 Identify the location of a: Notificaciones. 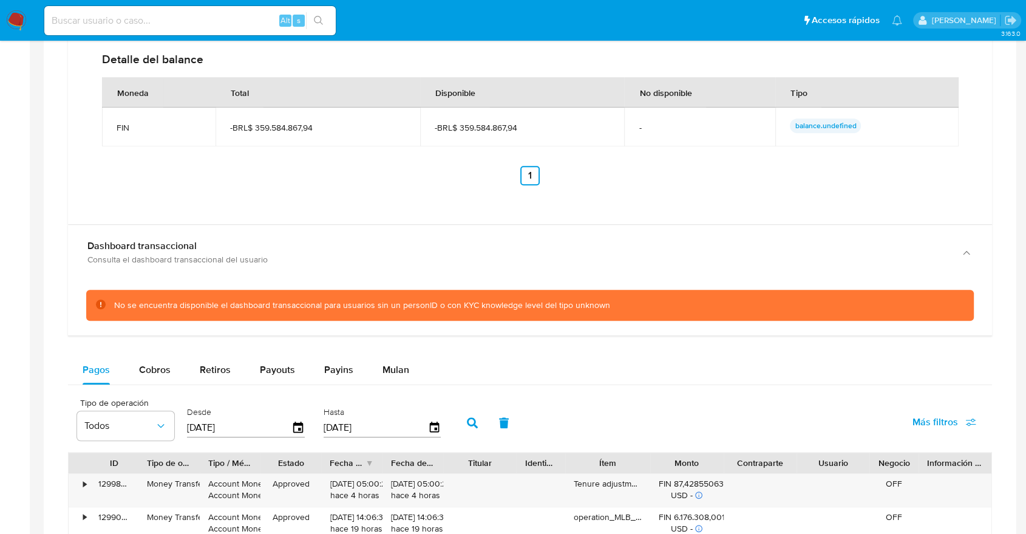
(897, 20).